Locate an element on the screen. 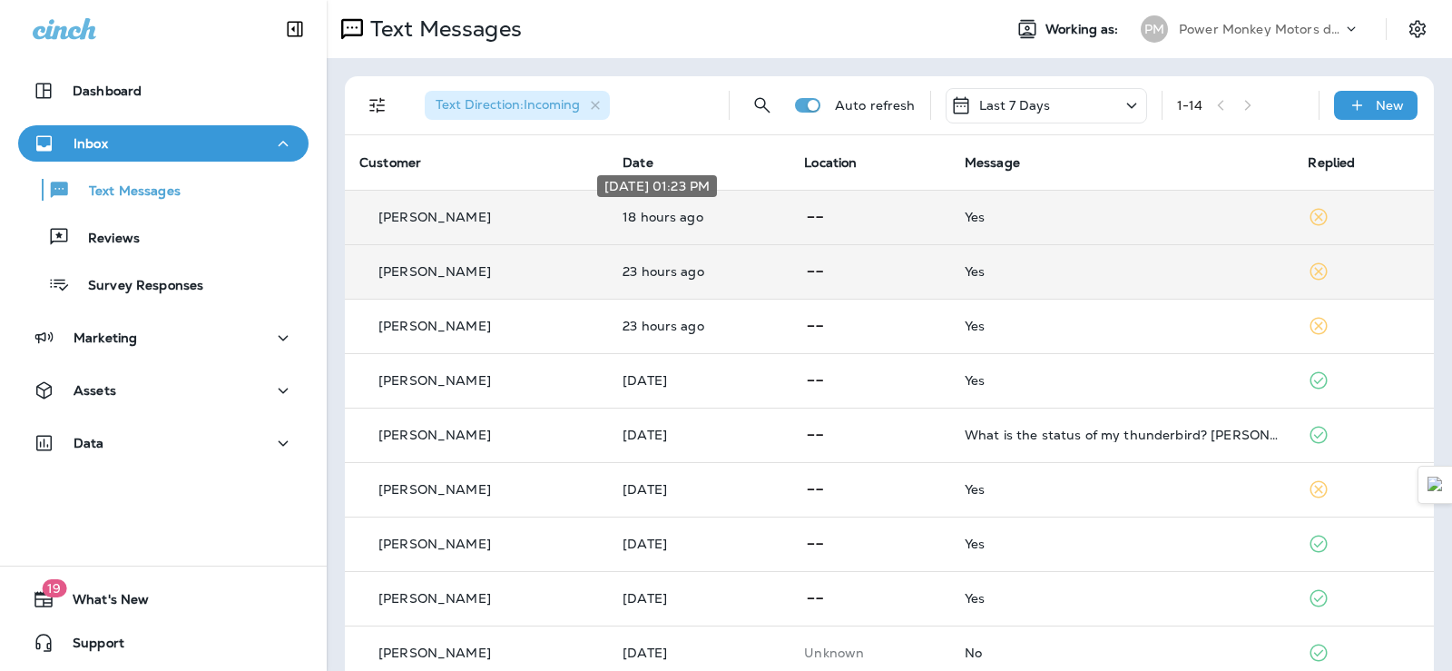 The height and width of the screenshot is (671, 1452). p: Auto refresh is located at coordinates (875, 105).